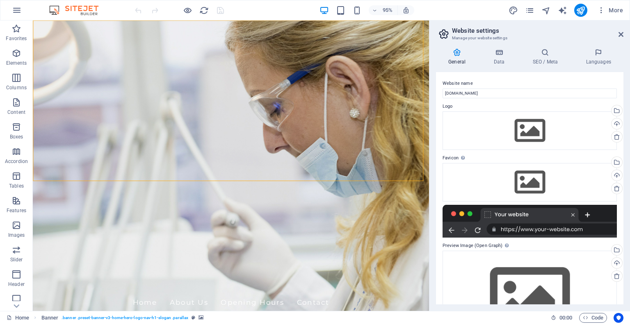 This screenshot has height=324, width=630. What do you see at coordinates (593, 318) in the screenshot?
I see `span: Code` at bounding box center [593, 318].